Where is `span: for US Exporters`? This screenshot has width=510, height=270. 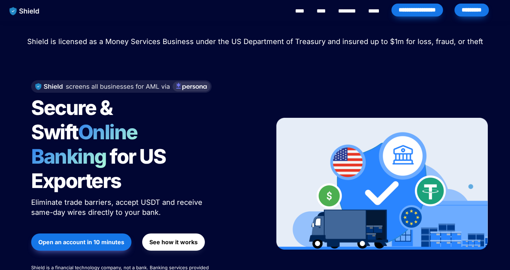
span: for US Exporters is located at coordinates (100, 169).